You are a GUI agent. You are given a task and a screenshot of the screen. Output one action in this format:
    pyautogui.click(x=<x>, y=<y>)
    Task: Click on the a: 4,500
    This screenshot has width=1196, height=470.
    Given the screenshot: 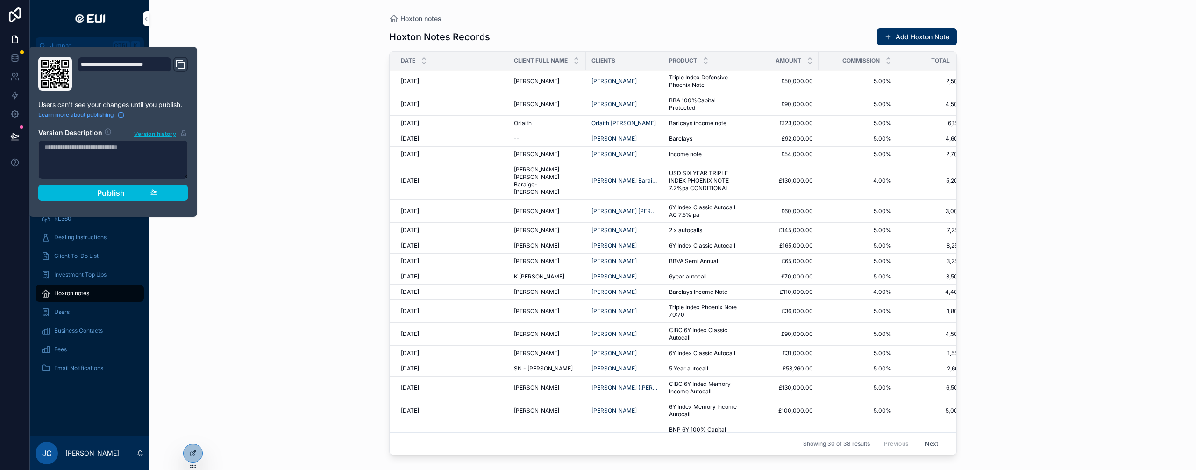 What is the action you would take?
    pyautogui.click(x=932, y=334)
    